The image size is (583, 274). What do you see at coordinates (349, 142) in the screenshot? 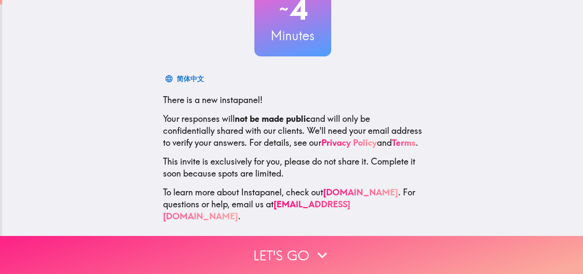
I see `a: Privacy Policy` at bounding box center [349, 142].